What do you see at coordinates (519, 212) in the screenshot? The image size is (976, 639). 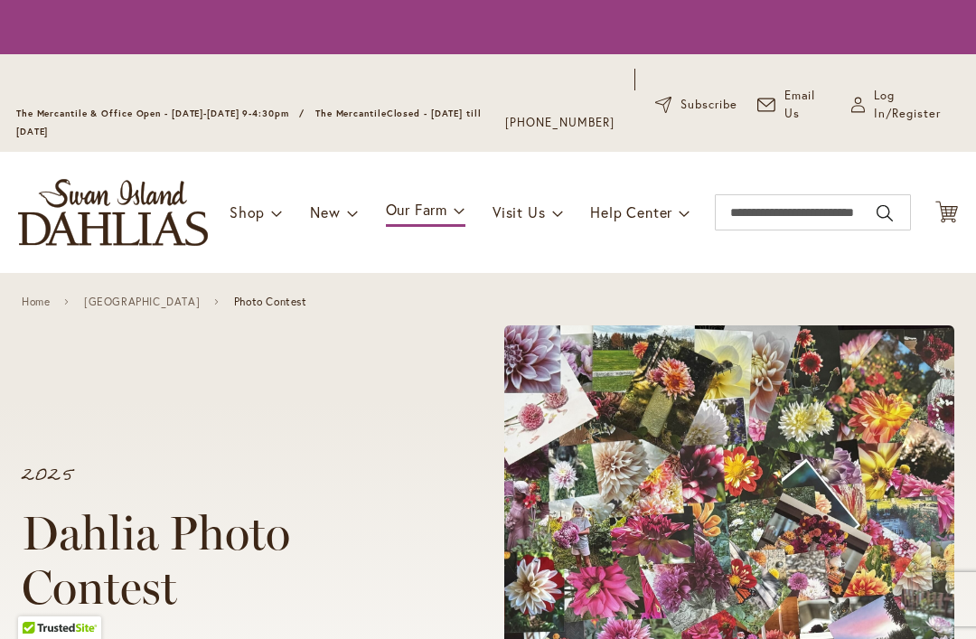 I see `span: Visit Us` at bounding box center [519, 212].